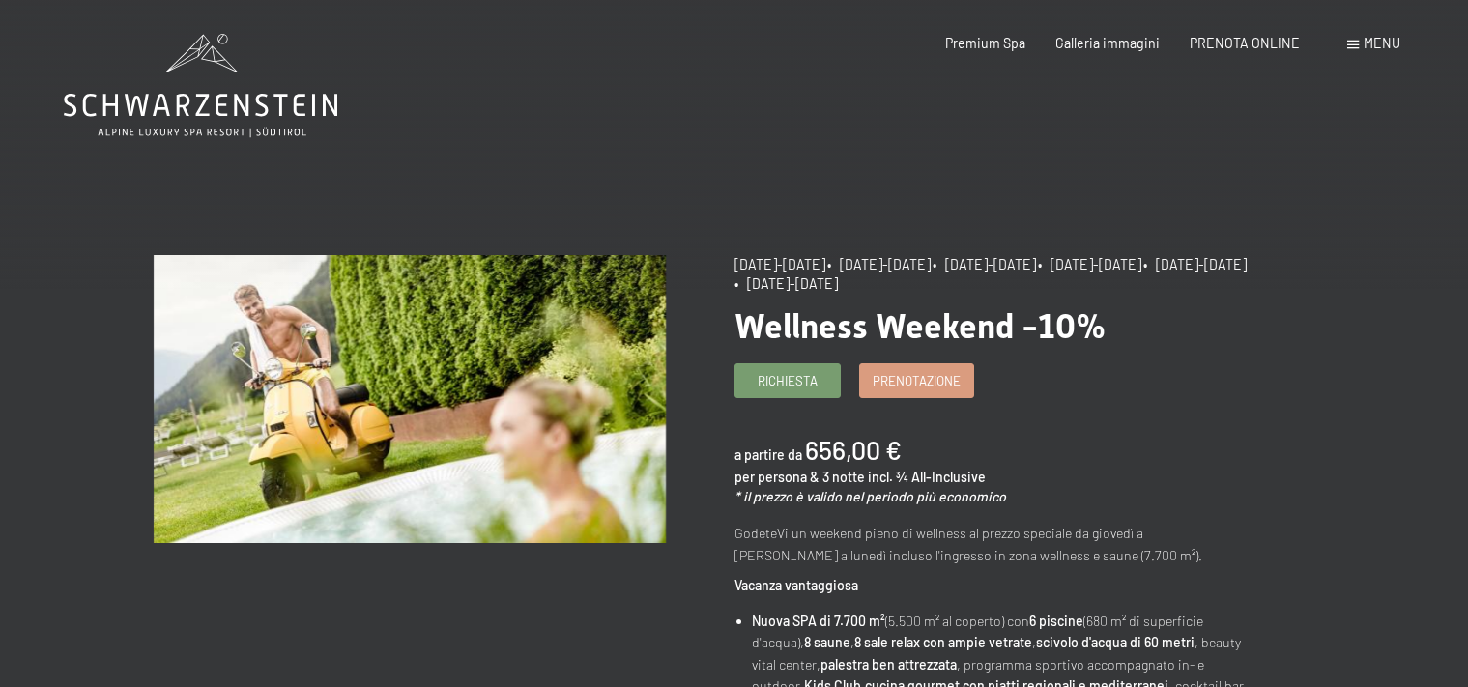  I want to click on span: per persona &, so click(777, 477).